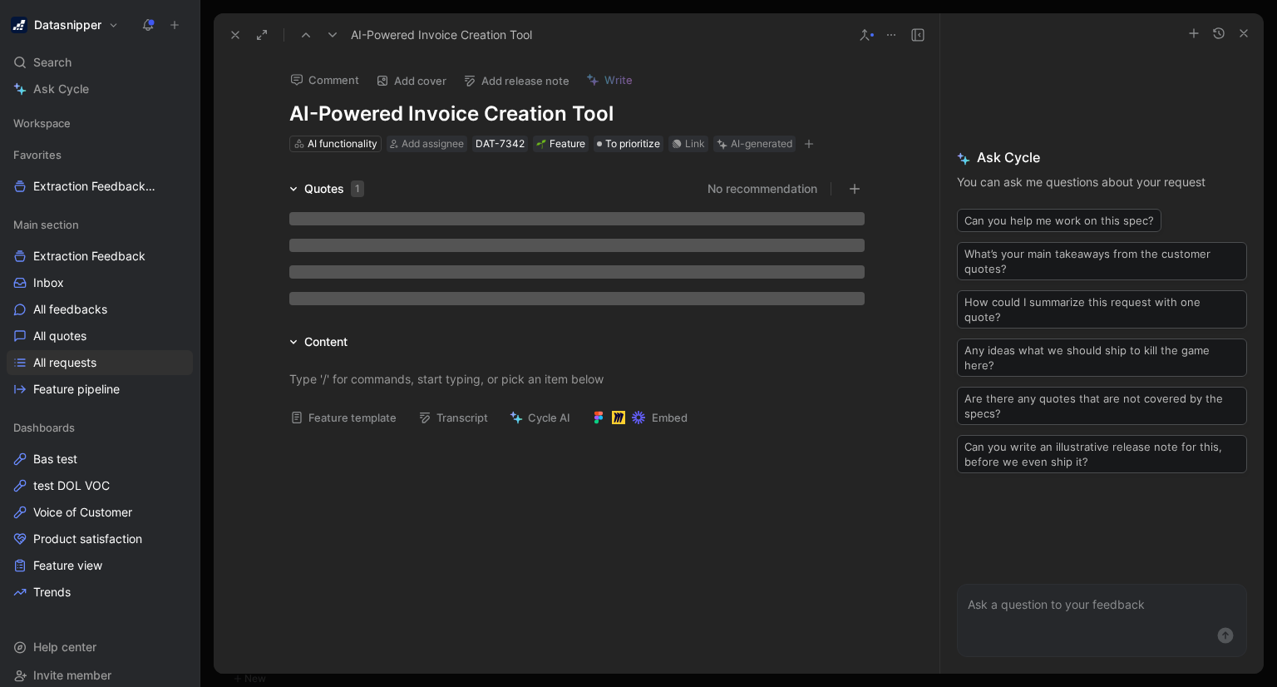  I want to click on span: Bas test, so click(55, 459).